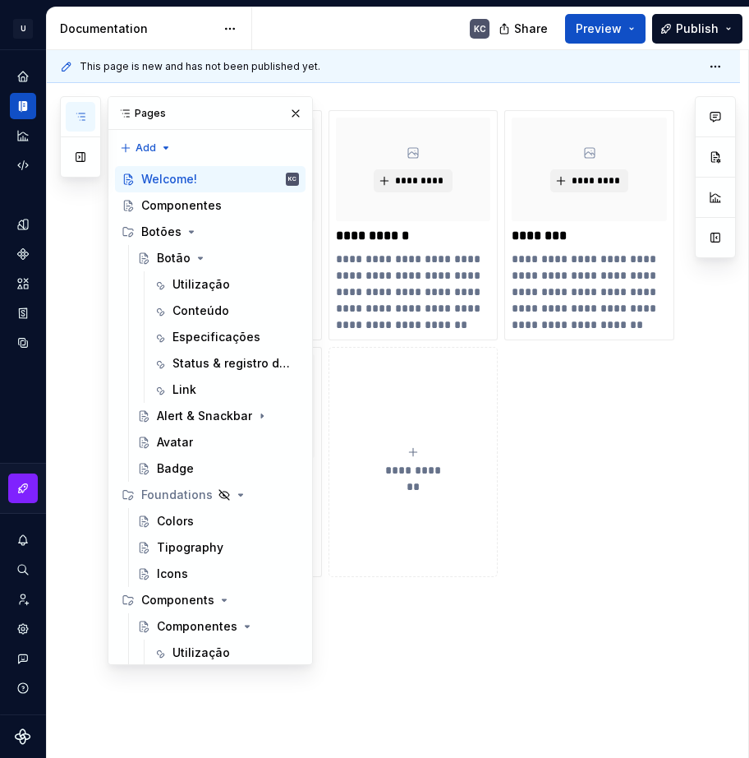 This screenshot has width=749, height=758. What do you see at coordinates (23, 224) in the screenshot?
I see `div: Design tokens` at bounding box center [23, 224].